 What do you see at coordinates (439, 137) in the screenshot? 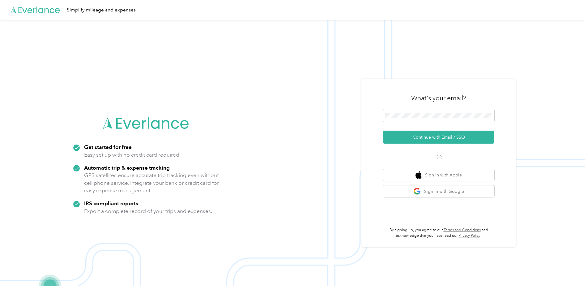
I see `button: Continue with Email / SSO` at bounding box center [439, 137].